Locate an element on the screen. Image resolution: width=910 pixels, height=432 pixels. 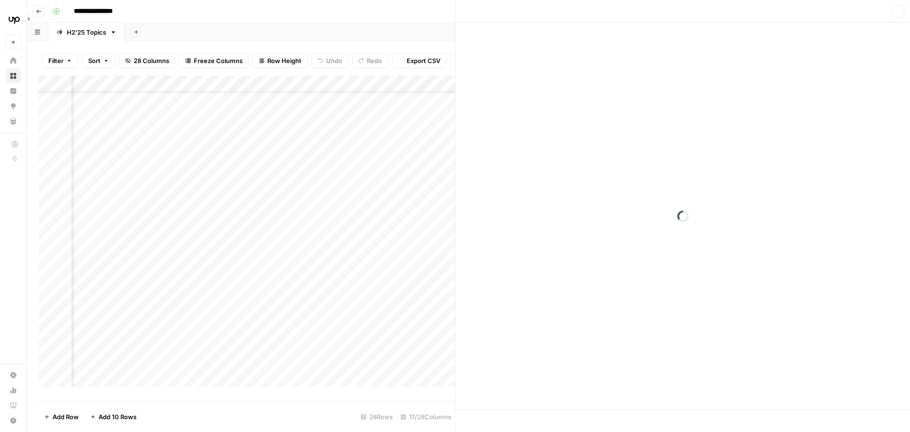
a: H2'25 Topics is located at coordinates (86, 32).